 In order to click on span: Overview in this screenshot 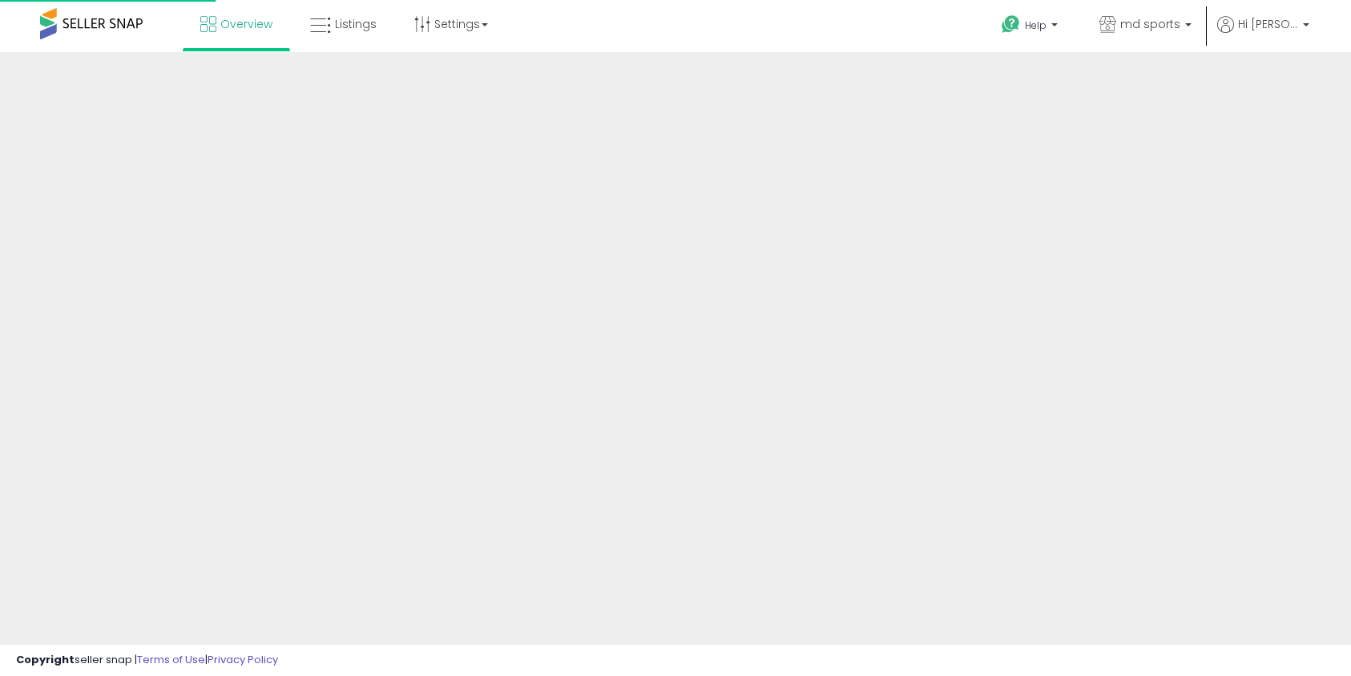, I will do `click(246, 24)`.